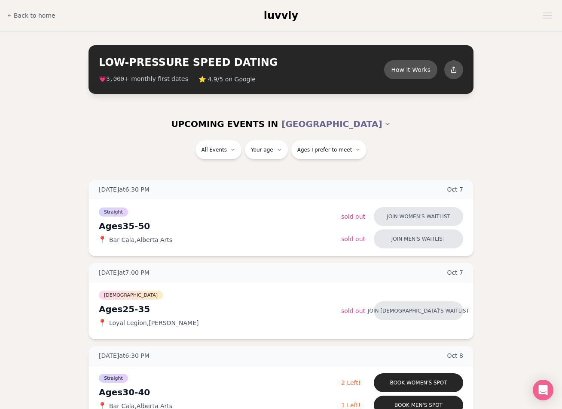  I want to click on button: Your age, so click(267, 150).